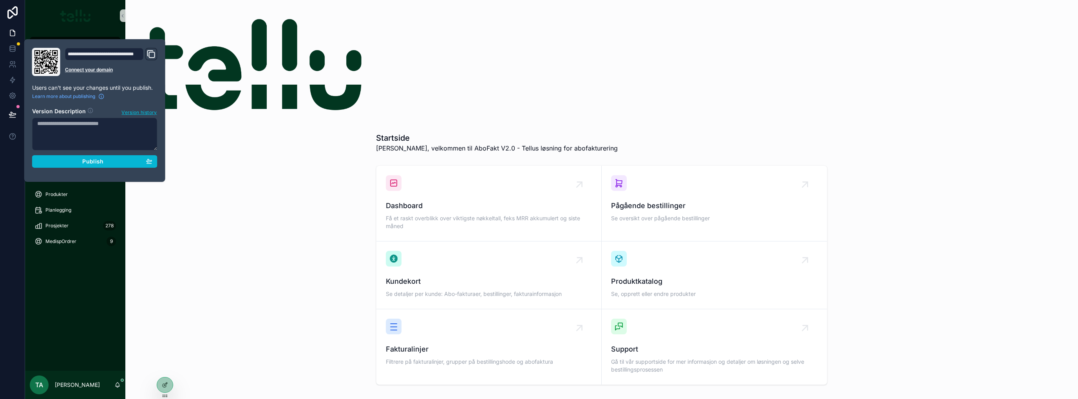  What do you see at coordinates (489, 281) in the screenshot?
I see `span: Kundekort` at bounding box center [489, 281].